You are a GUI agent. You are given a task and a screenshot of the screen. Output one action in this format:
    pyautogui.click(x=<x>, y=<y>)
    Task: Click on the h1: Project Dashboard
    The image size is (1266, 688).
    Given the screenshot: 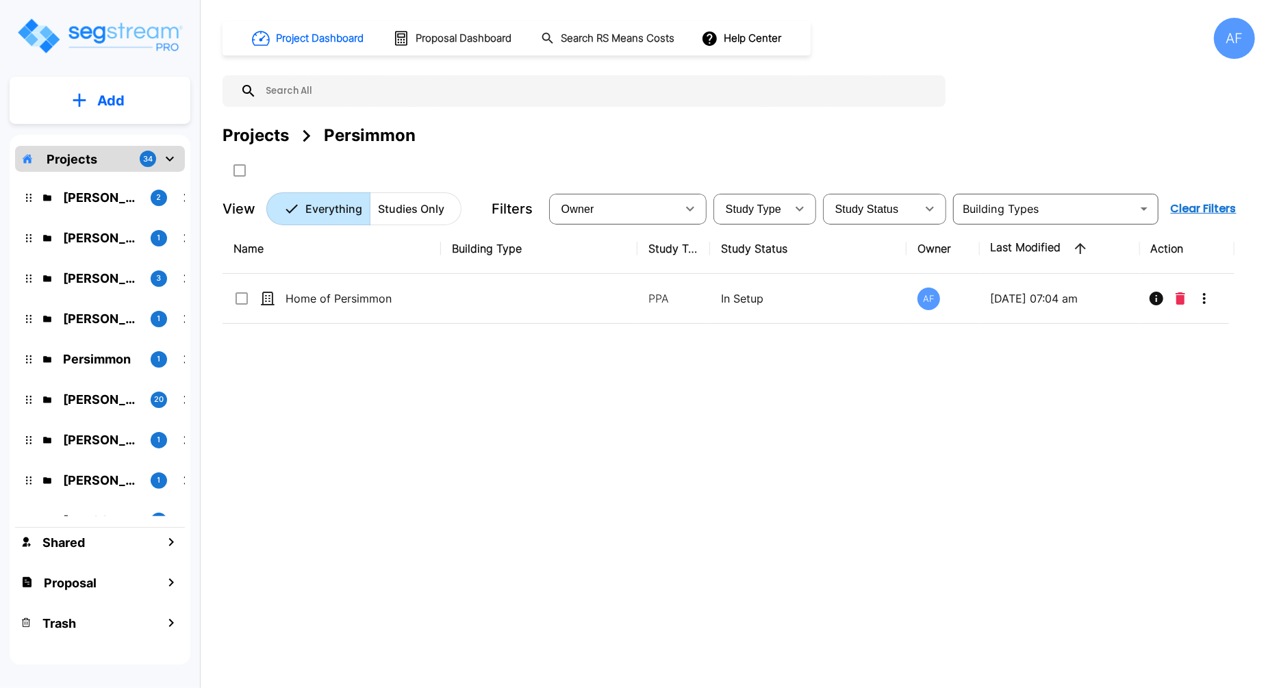 What is the action you would take?
    pyautogui.click(x=320, y=38)
    